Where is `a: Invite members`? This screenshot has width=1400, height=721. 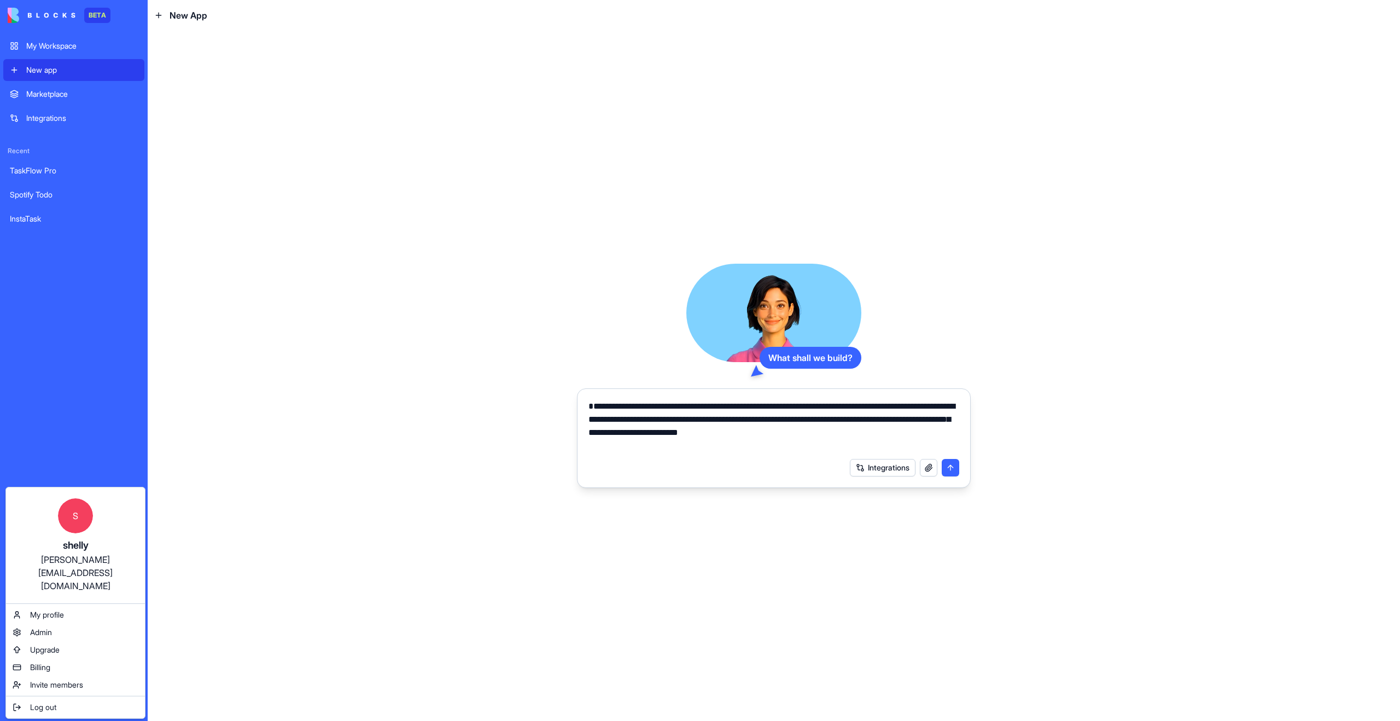 a: Invite members is located at coordinates (75, 685).